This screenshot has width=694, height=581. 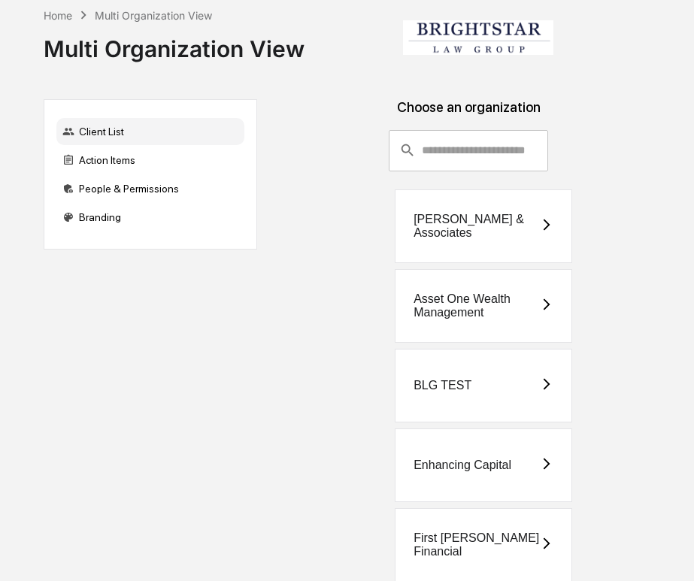 What do you see at coordinates (150, 160) in the screenshot?
I see `div: Action Items` at bounding box center [150, 160].